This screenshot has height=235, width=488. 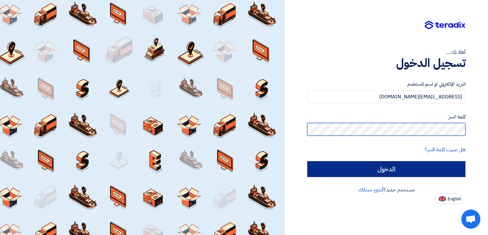 What do you see at coordinates (386, 97) in the screenshot?
I see `input: أدخل بريد العمل الإلكتروني او اسم المستخدم الخاص بك ...` at bounding box center [386, 97].